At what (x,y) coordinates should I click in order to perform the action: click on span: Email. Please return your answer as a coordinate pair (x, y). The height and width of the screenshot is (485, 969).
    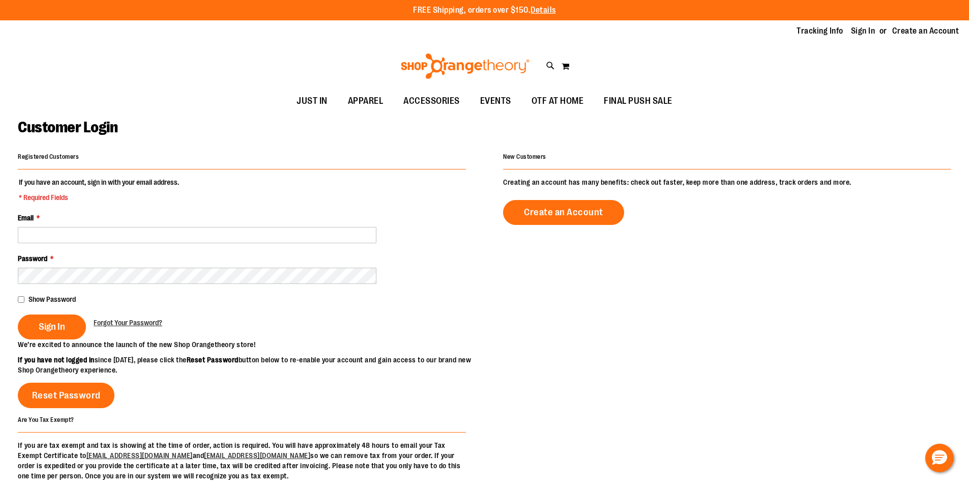
    Looking at the image, I should click on (25, 218).